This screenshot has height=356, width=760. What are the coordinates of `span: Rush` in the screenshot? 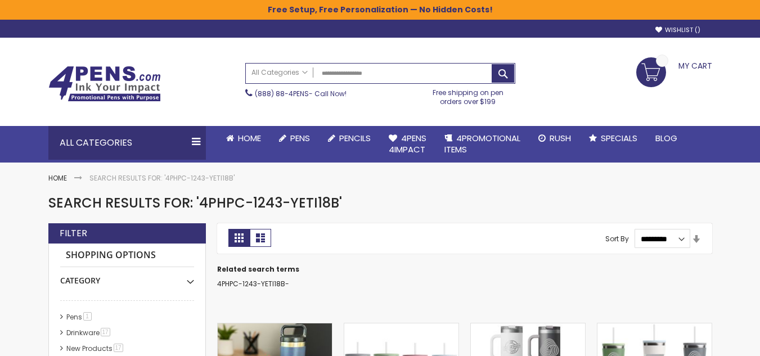 It's located at (560, 138).